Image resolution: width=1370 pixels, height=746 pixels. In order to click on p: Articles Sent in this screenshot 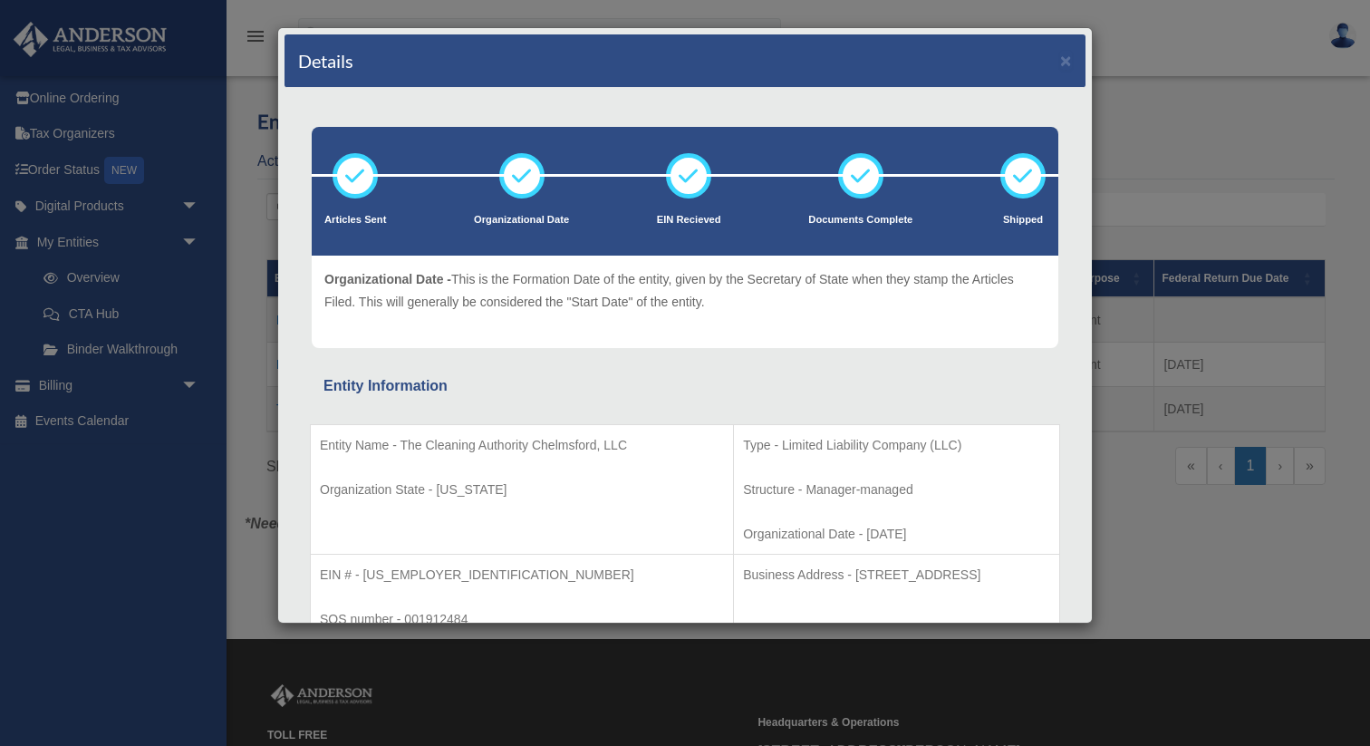, I will do `click(355, 220)`.